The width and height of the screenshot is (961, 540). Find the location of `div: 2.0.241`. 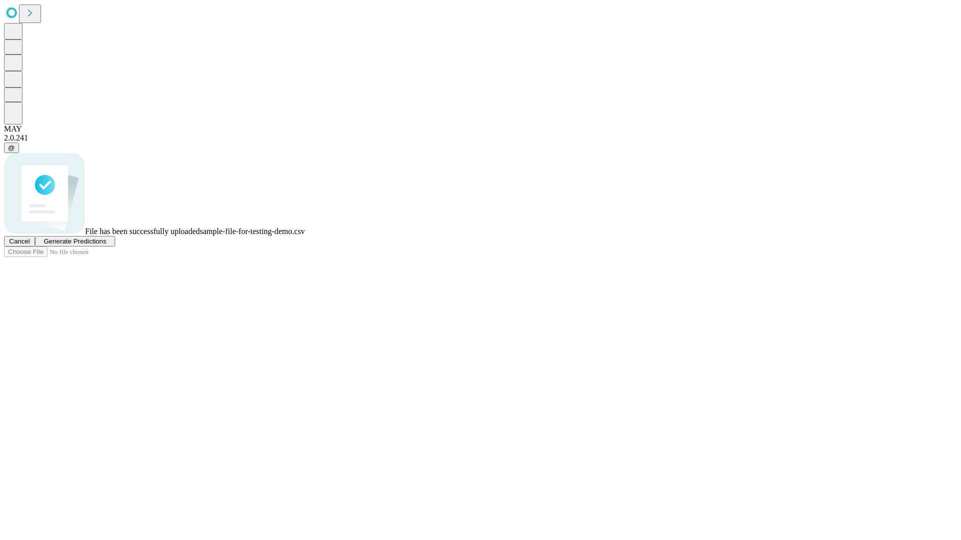

div: 2.0.241 is located at coordinates (480, 138).